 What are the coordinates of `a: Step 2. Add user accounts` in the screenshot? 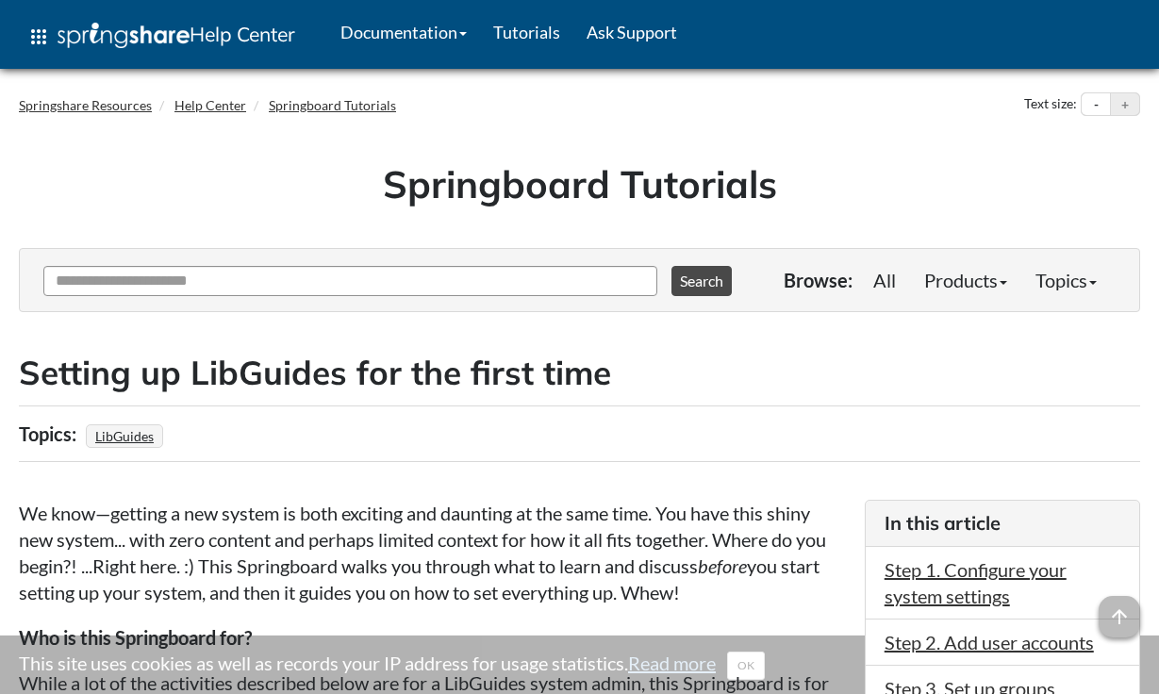 It's located at (989, 642).